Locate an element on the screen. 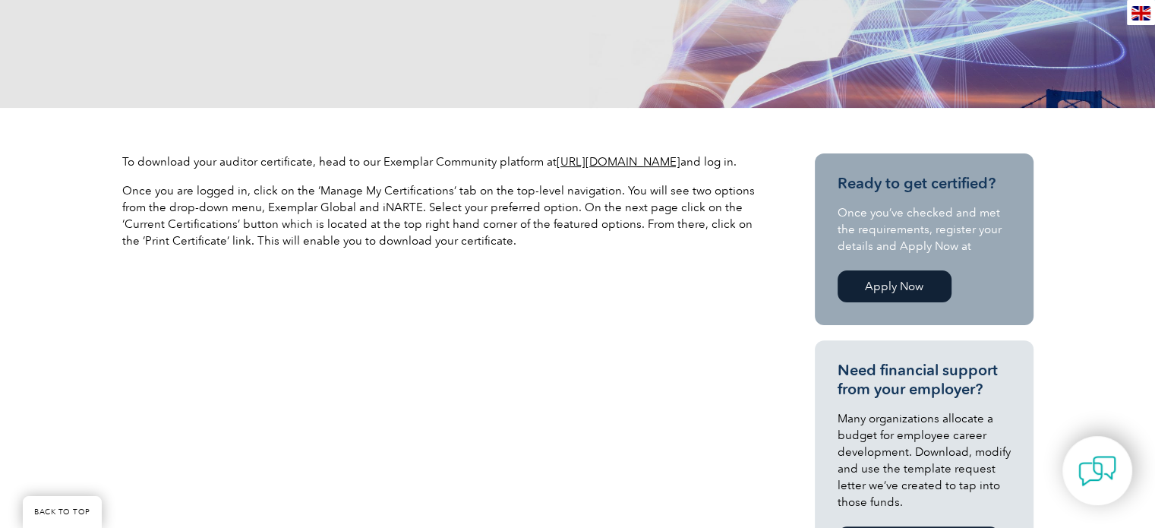  p: Once you’ve checked and met the requirements, register your details and Apply Now at is located at coordinates (924, 229).